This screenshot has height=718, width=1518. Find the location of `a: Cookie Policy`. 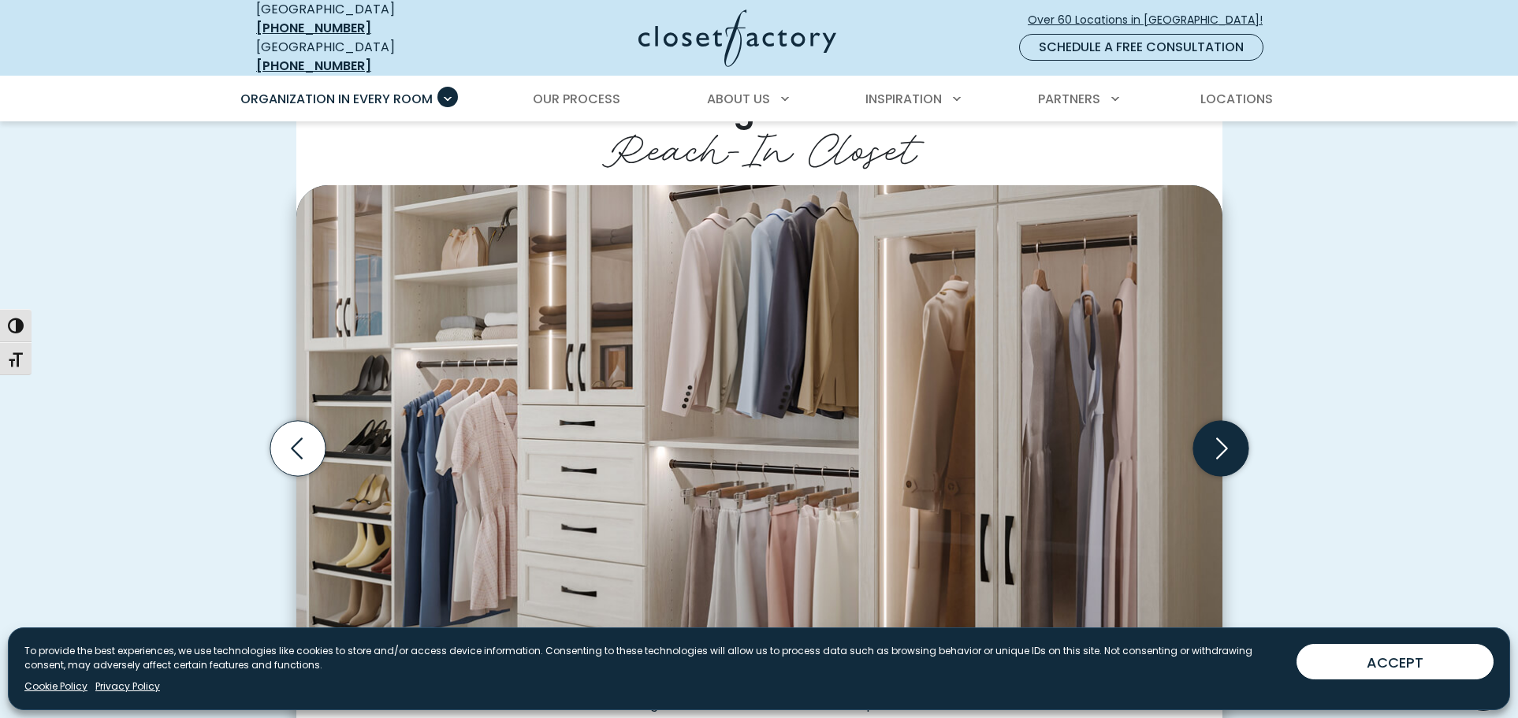

a: Cookie Policy is located at coordinates (56, 687).